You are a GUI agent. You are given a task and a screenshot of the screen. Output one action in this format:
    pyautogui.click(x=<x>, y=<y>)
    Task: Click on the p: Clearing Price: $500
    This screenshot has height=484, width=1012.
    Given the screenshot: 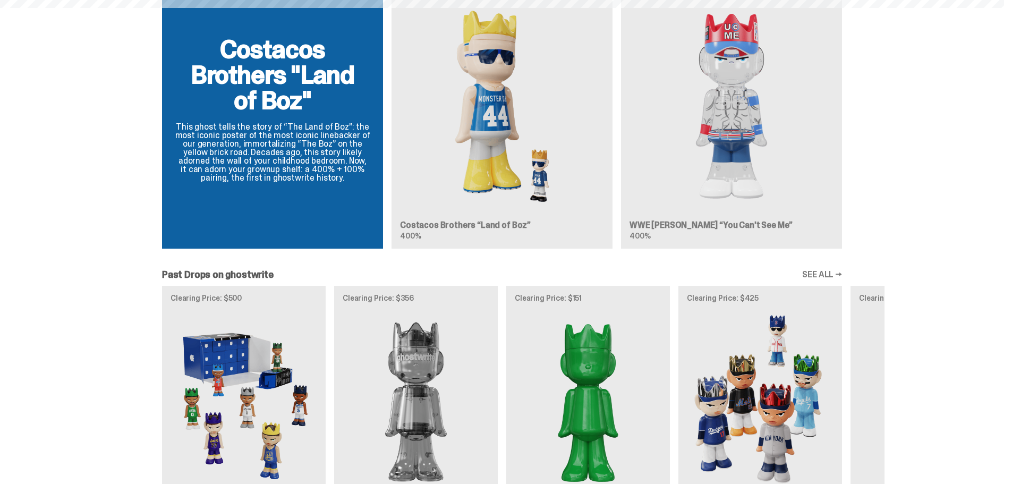 What is the action you would take?
    pyautogui.click(x=244, y=298)
    